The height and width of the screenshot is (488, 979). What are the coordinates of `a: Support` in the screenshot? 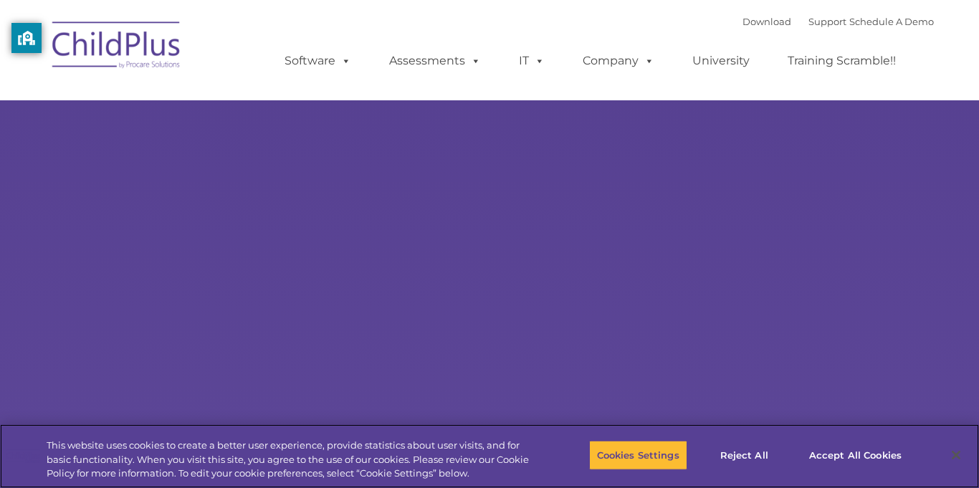 It's located at (827, 21).